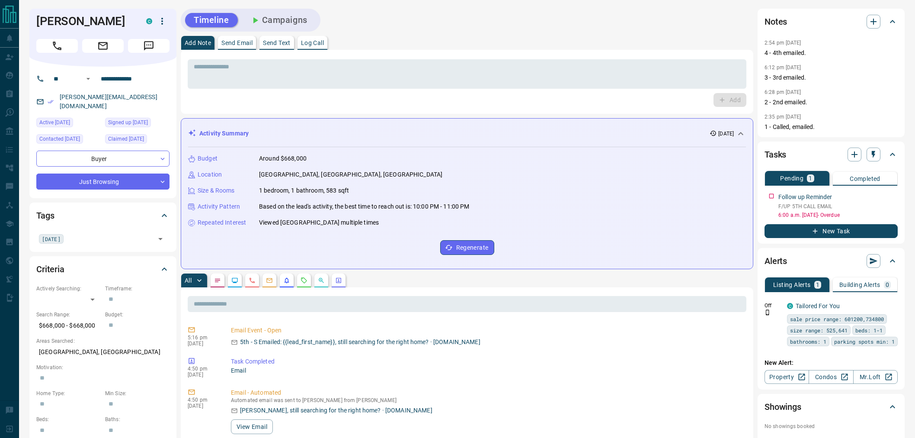 The height and width of the screenshot is (438, 915). What do you see at coordinates (831, 102) in the screenshot?
I see `p: 2 - 2nd emailed.` at bounding box center [831, 102].